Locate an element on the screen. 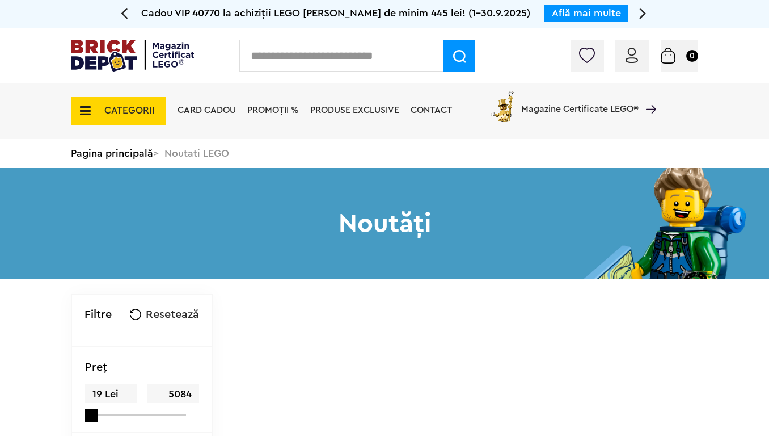  p: Preţ is located at coordinates (96, 367).